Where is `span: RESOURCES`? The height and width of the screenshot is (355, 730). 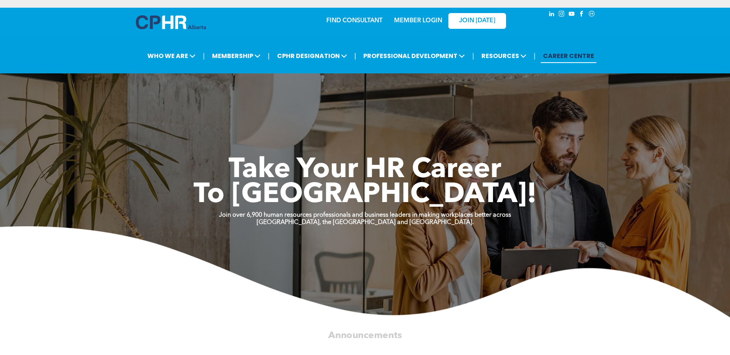
span: RESOURCES is located at coordinates (504, 56).